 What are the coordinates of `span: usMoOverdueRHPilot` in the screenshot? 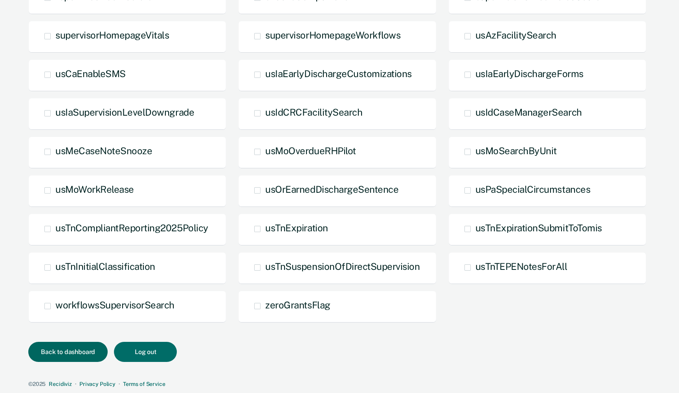 It's located at (311, 151).